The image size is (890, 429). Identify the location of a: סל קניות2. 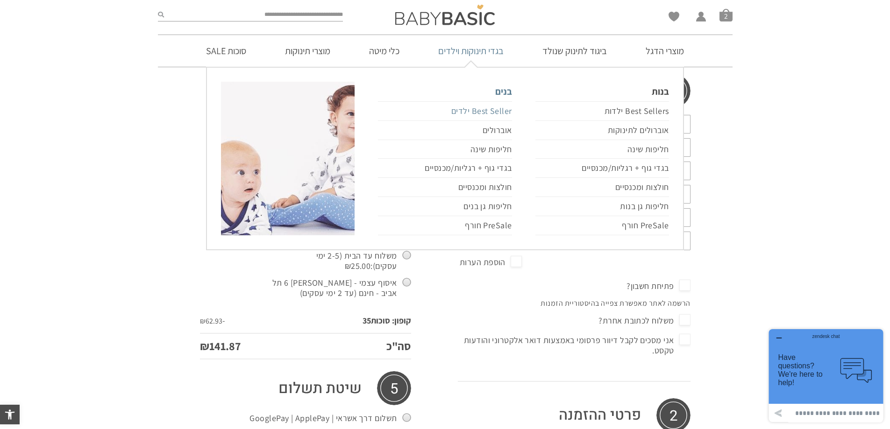
(726, 15).